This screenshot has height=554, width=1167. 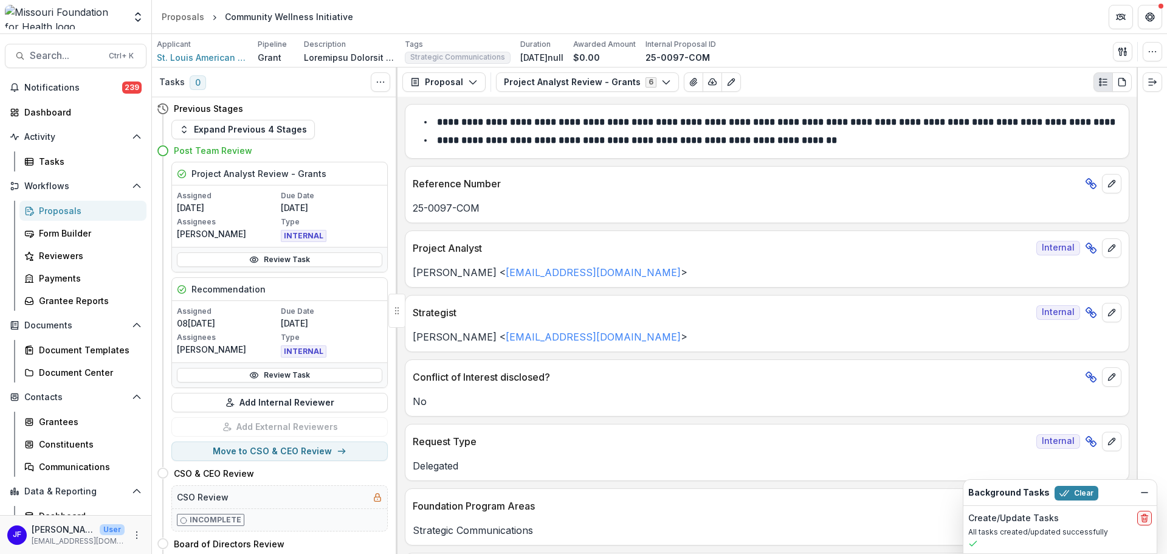 I want to click on a: Form Builder, so click(x=83, y=233).